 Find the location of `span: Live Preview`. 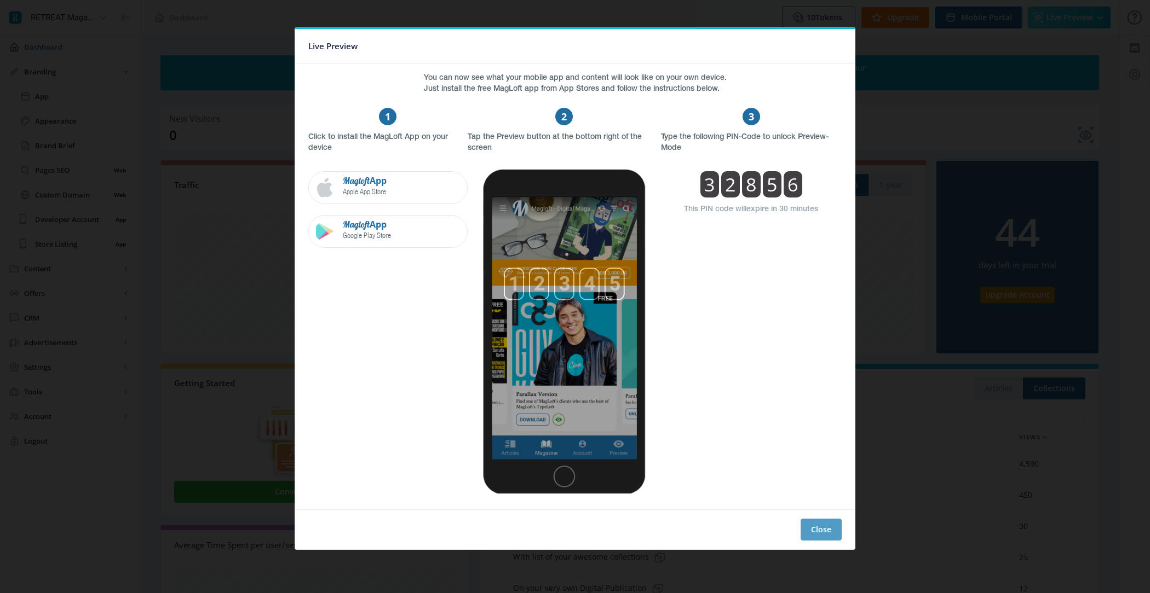

span: Live Preview is located at coordinates (333, 46).